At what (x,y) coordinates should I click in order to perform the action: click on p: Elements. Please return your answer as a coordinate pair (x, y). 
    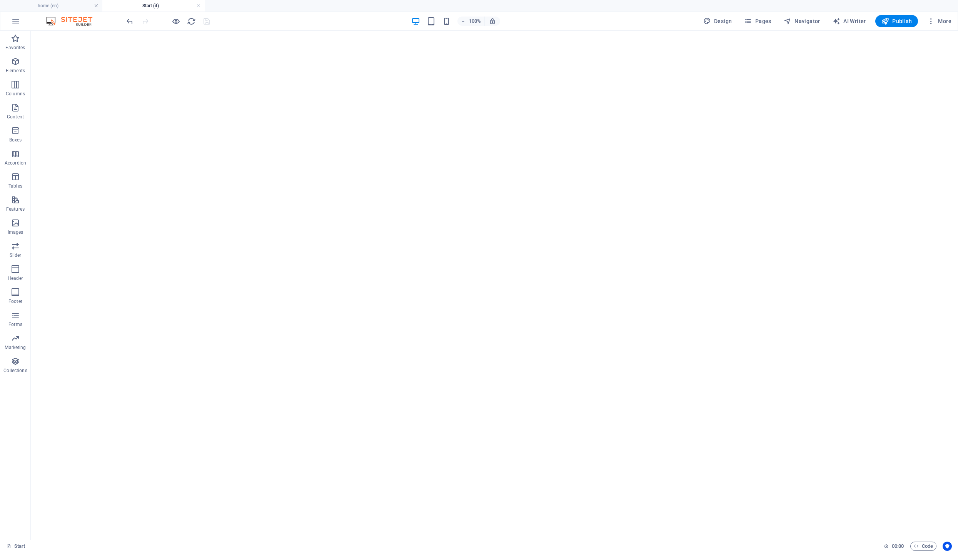
    Looking at the image, I should click on (15, 71).